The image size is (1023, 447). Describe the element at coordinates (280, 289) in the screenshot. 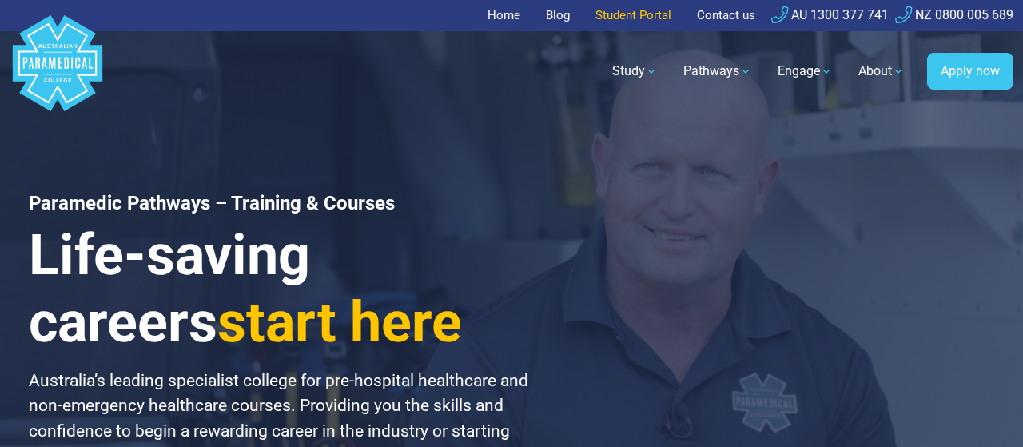

I see `h3: Life-saving careers` at that location.